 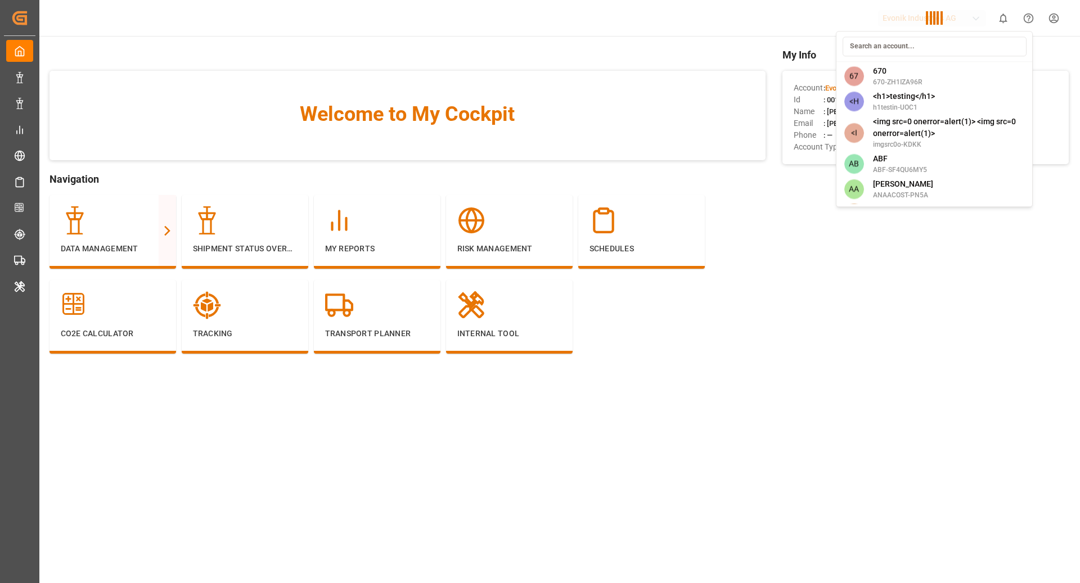 I want to click on span: Account, so click(x=808, y=88).